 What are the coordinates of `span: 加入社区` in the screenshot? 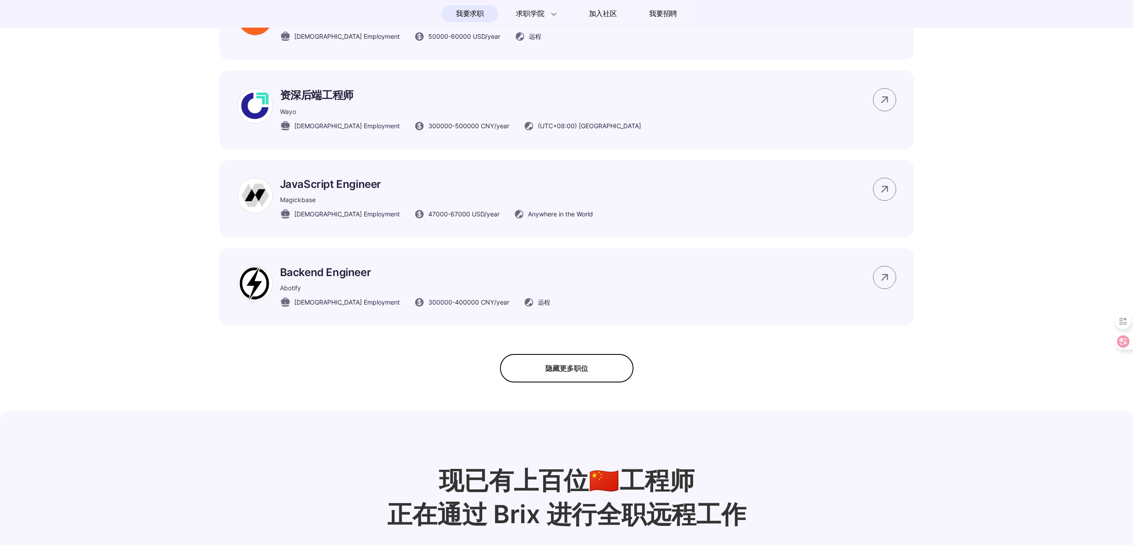 It's located at (603, 14).